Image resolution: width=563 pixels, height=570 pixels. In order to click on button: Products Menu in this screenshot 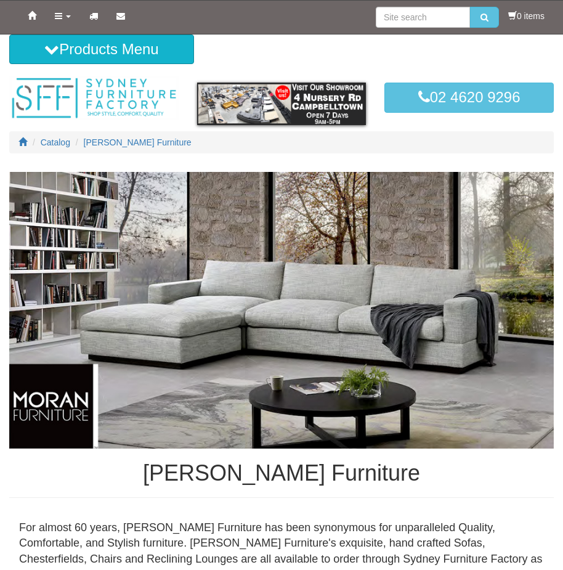, I will do `click(102, 49)`.